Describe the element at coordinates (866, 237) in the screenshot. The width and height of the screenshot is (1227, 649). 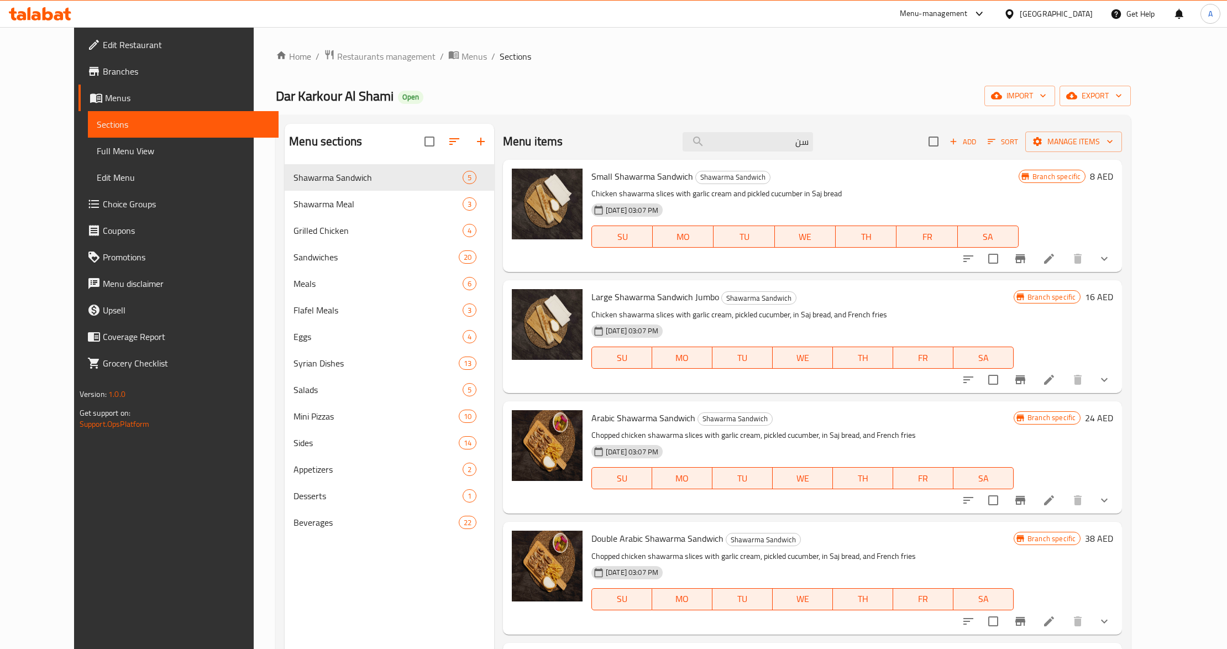
I see `button: TH` at that location.